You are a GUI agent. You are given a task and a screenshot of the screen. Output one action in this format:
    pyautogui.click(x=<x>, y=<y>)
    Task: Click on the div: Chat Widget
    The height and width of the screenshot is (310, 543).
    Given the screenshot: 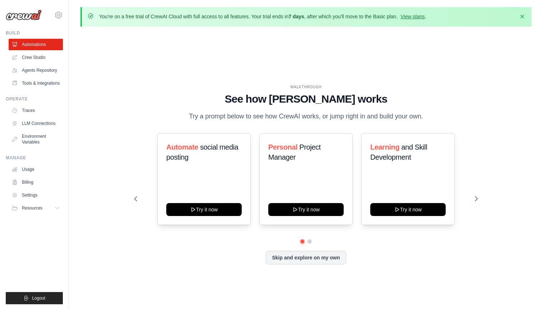 What is the action you would take?
    pyautogui.click(x=525, y=293)
    